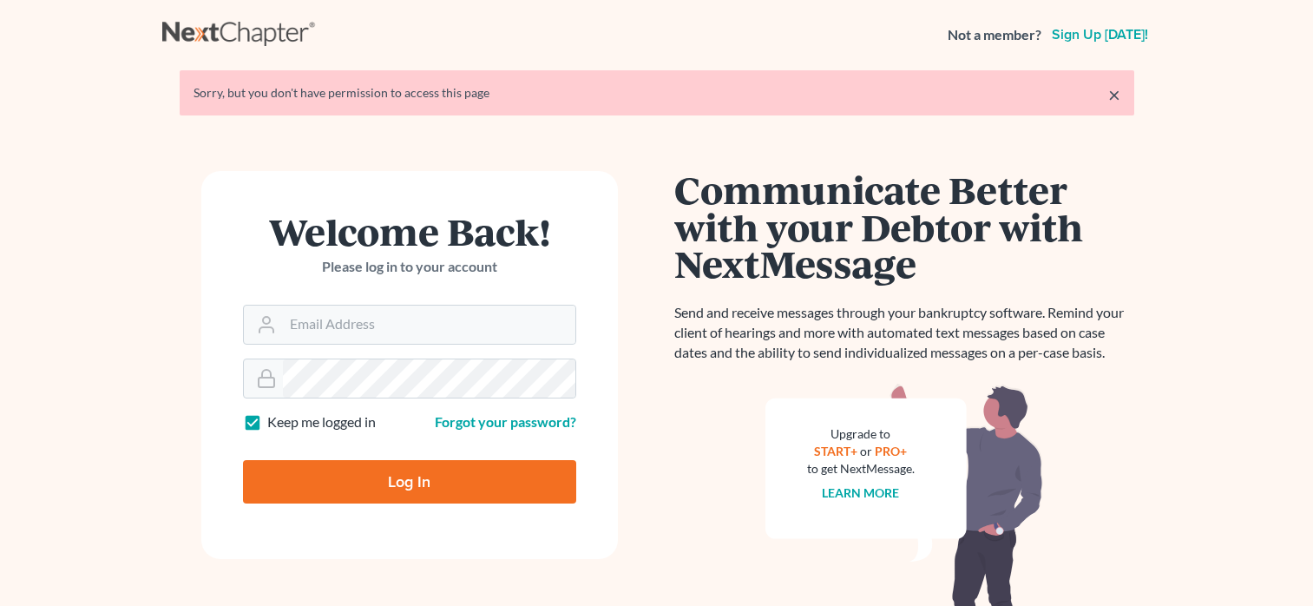 Image resolution: width=1313 pixels, height=606 pixels. I want to click on a: Forgot your password?, so click(505, 421).